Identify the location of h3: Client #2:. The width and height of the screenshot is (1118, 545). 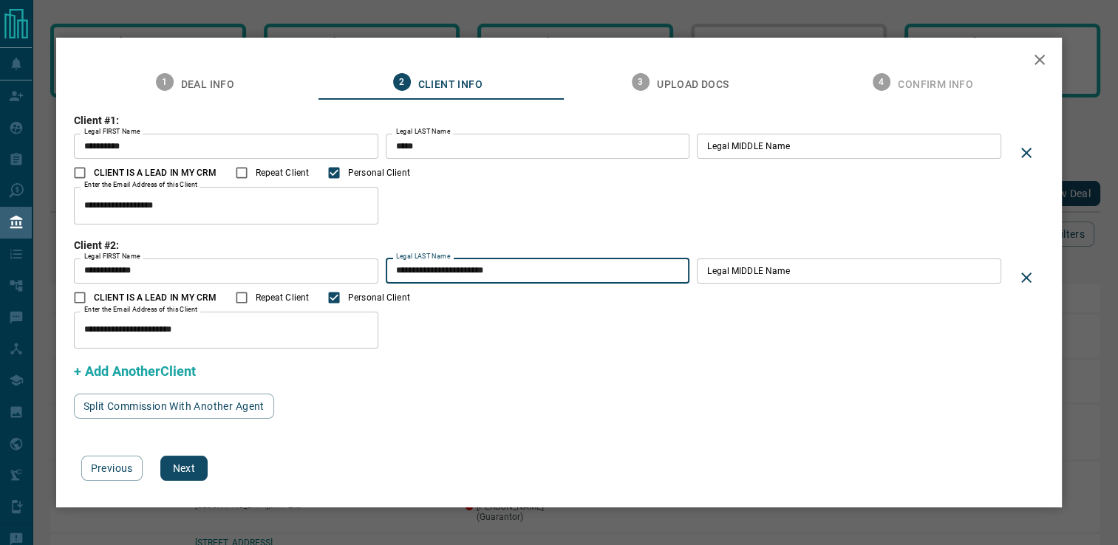
(542, 245).